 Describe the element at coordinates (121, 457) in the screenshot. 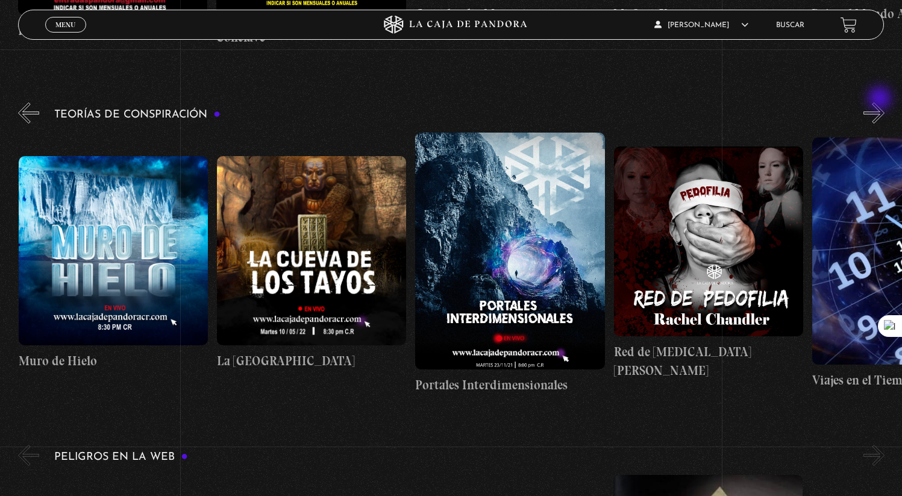

I see `h3: Peligros en la web` at that location.